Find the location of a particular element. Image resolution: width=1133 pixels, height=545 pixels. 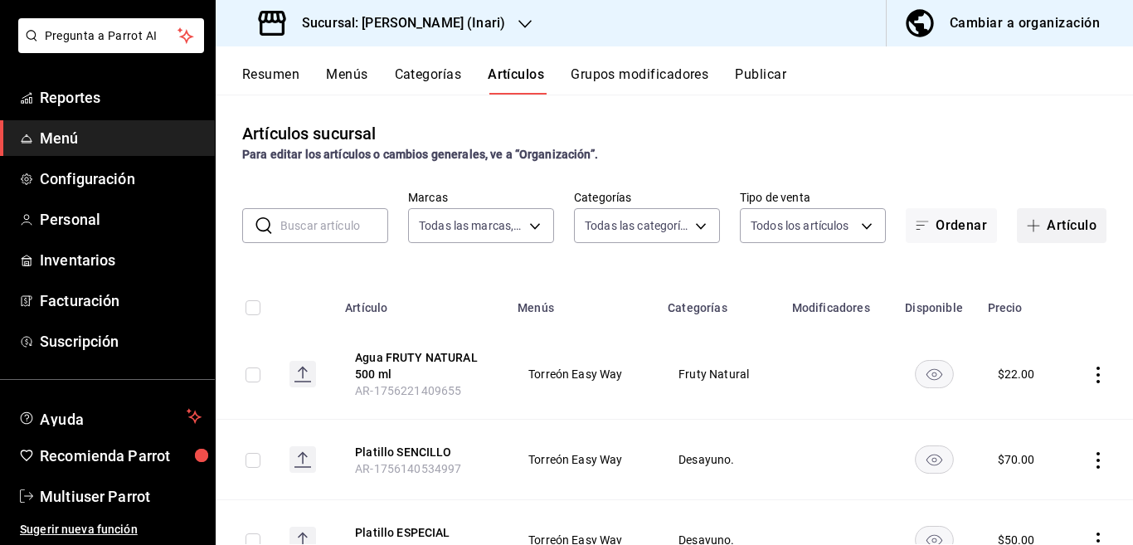

strong: Para editar los artículos o cambios generales, ve a “Organización”. is located at coordinates (420, 154).